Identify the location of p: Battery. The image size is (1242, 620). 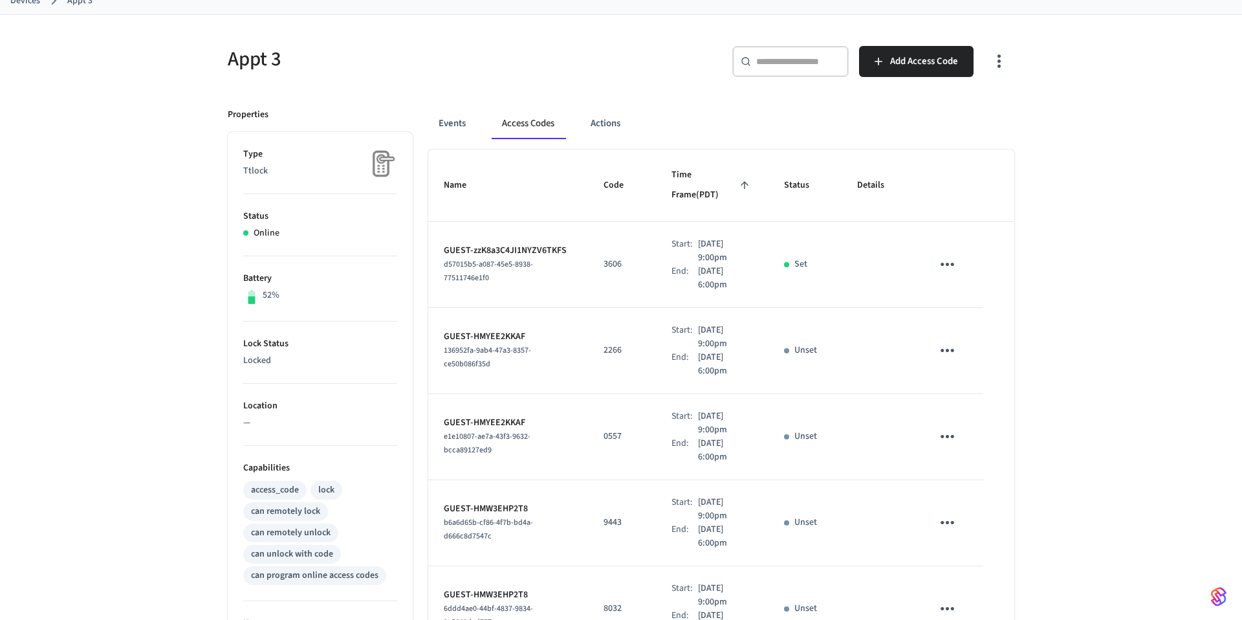
(320, 278).